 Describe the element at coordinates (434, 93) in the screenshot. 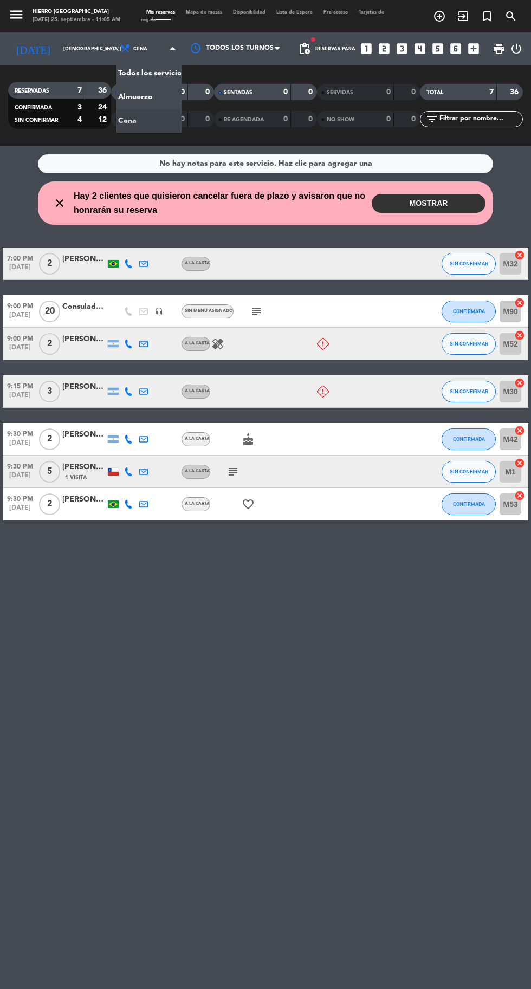

I see `span: TOTAL` at that location.